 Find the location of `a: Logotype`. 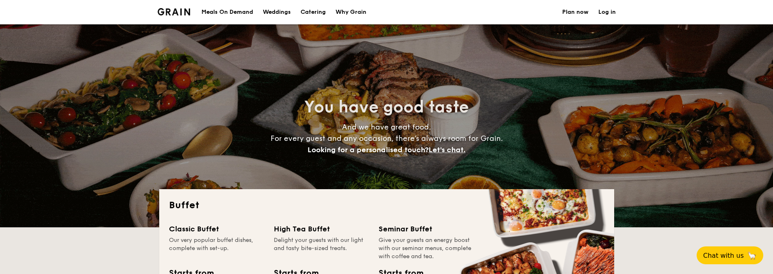

a: Logotype is located at coordinates (174, 12).